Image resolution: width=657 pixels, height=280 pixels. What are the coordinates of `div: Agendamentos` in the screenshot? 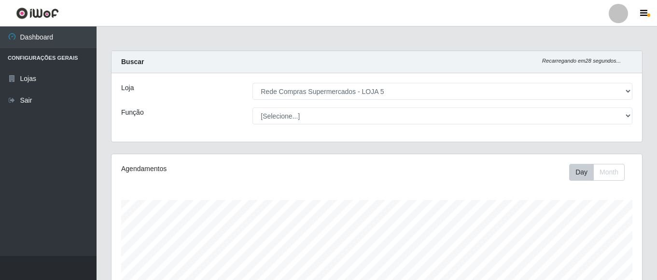 It's located at (224, 169).